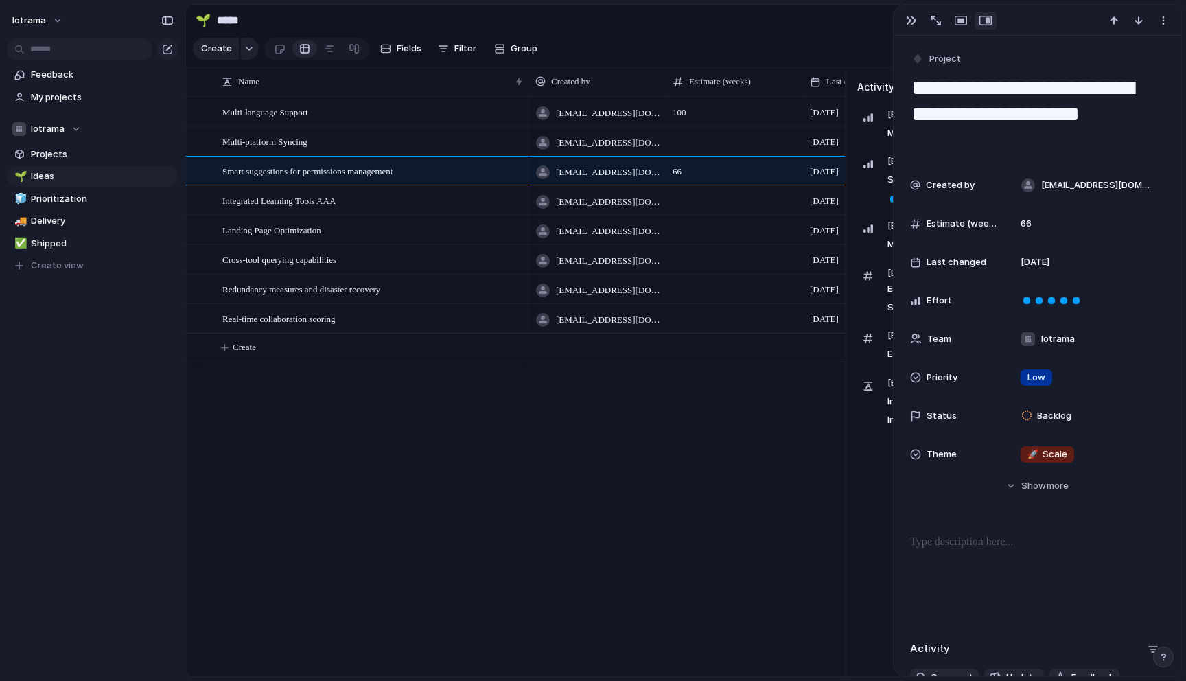 This screenshot has height=681, width=1186. Describe the element at coordinates (102, 176) in the screenshot. I see `span: Ideas` at that location.